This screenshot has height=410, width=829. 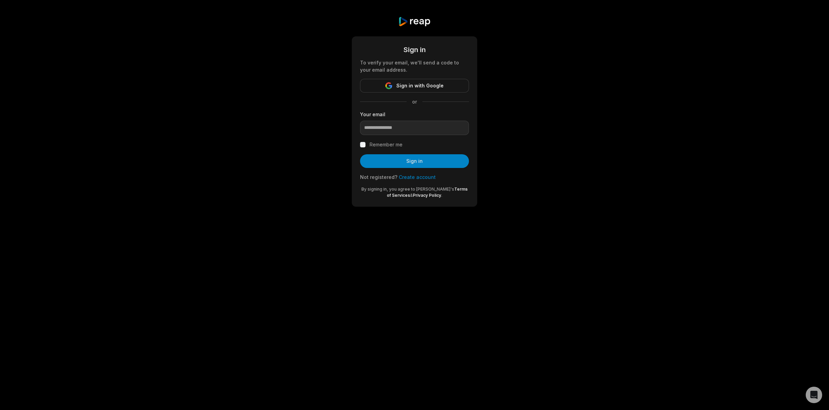 What do you see at coordinates (379, 177) in the screenshot?
I see `span: Not registered?` at bounding box center [379, 177].